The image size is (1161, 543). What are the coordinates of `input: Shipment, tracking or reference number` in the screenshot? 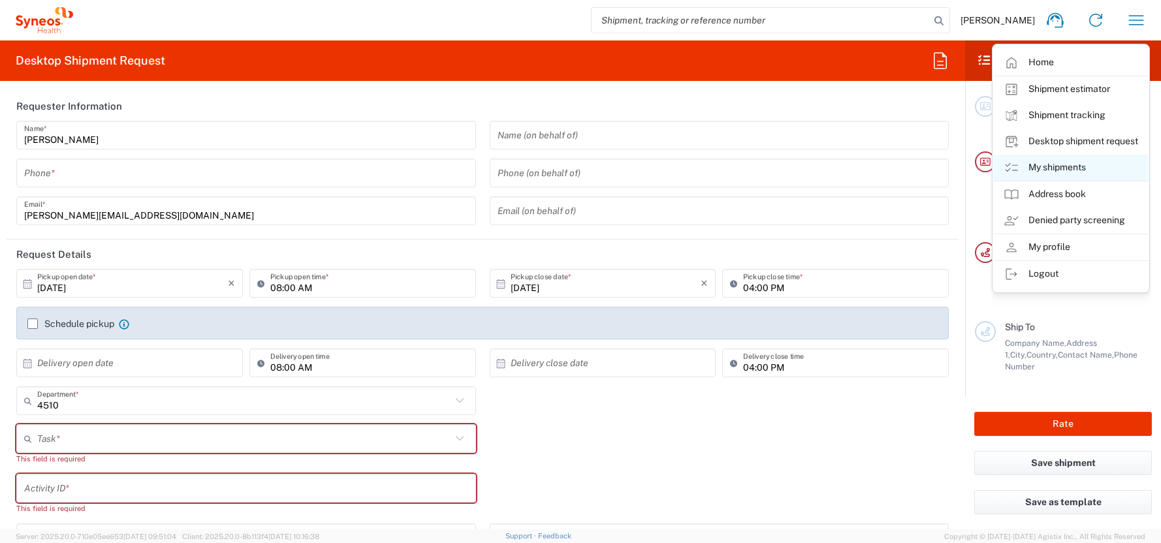 It's located at (760, 20).